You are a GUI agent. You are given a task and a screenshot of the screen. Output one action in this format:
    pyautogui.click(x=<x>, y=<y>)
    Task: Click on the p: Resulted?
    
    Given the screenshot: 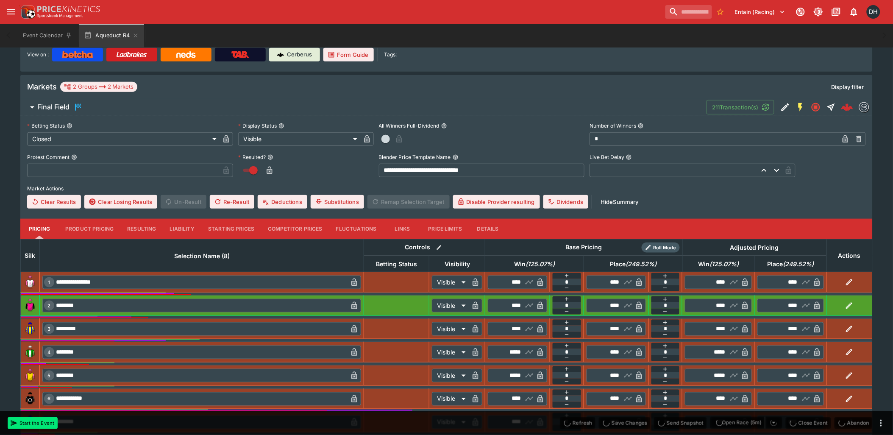 What is the action you would take?
    pyautogui.click(x=252, y=157)
    